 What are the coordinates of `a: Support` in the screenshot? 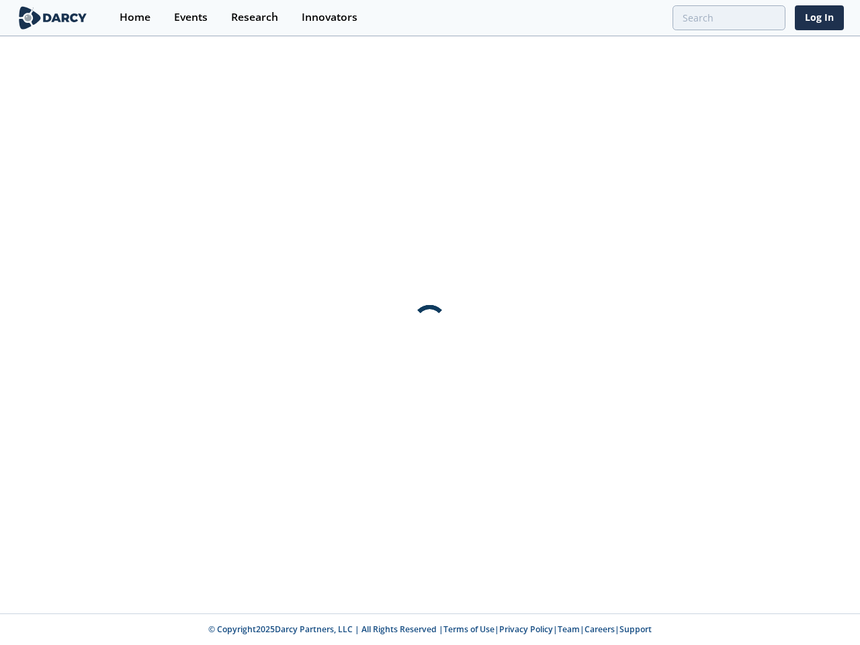 It's located at (636, 629).